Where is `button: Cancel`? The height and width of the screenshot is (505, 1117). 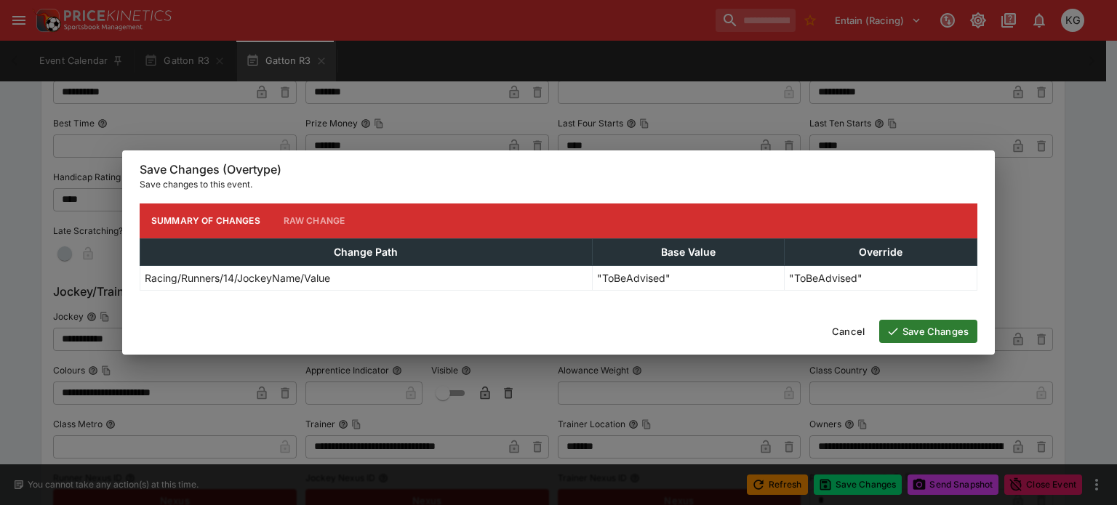
button: Cancel is located at coordinates (848, 332).